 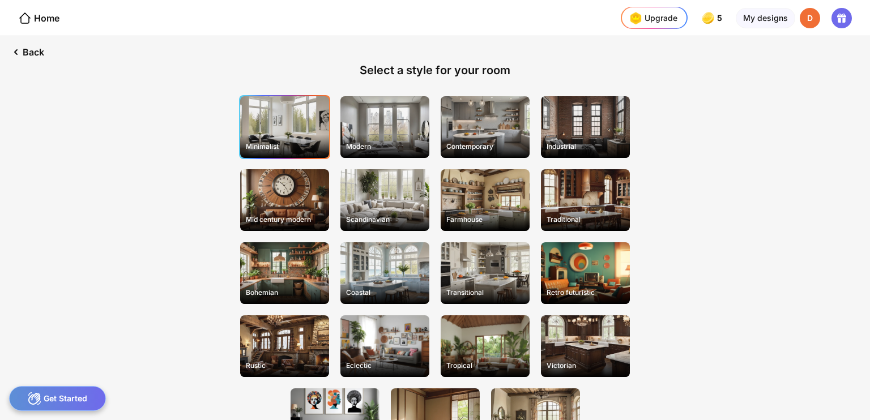 What do you see at coordinates (284, 292) in the screenshot?
I see `div: Bohemian` at bounding box center [284, 292].